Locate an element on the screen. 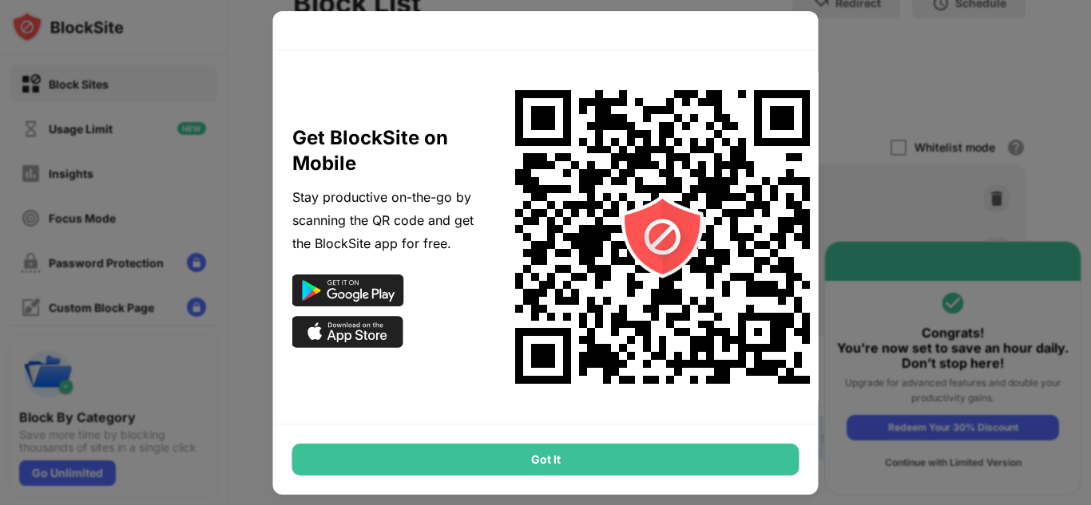 Image resolution: width=1091 pixels, height=505 pixels. img: onboard-omni-qr-code.svg is located at coordinates (663, 237).